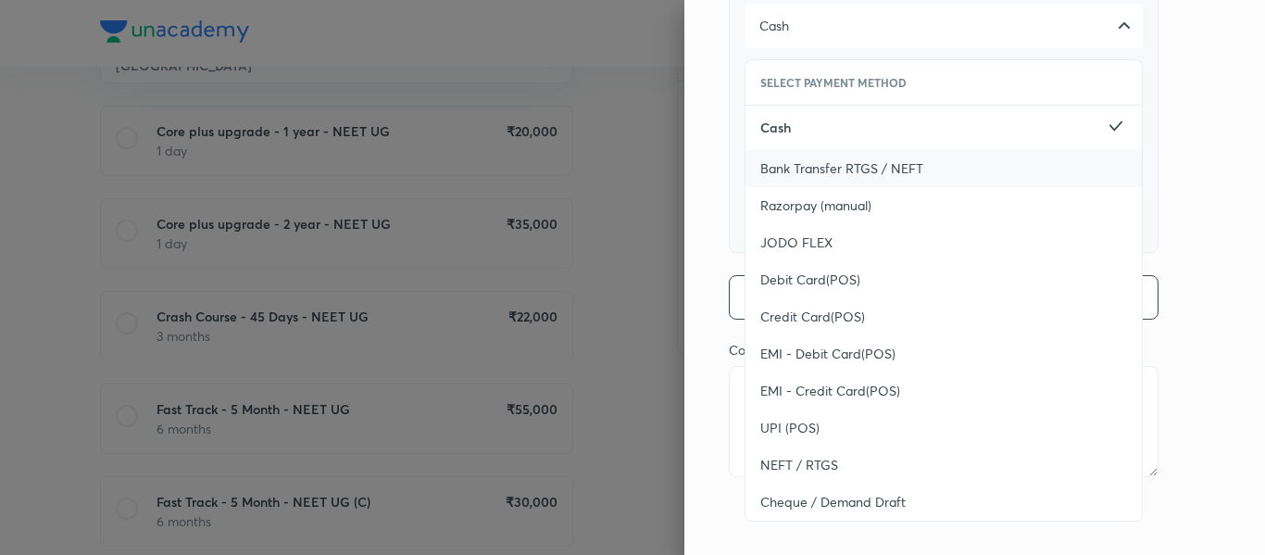 The image size is (1265, 555). Describe the element at coordinates (944, 243) in the screenshot. I see `div: JODO FLEX` at that location.